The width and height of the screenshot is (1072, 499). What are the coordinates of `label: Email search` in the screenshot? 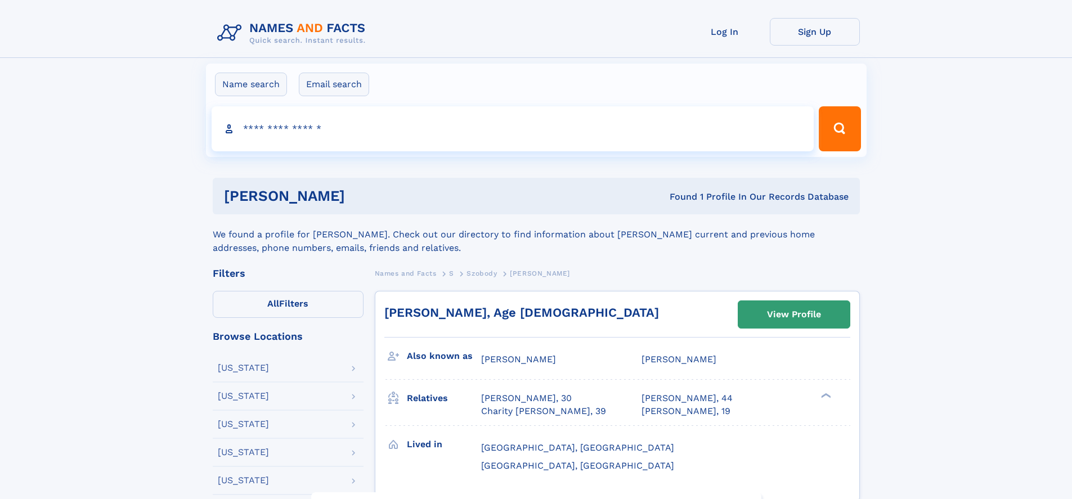 It's located at (334, 84).